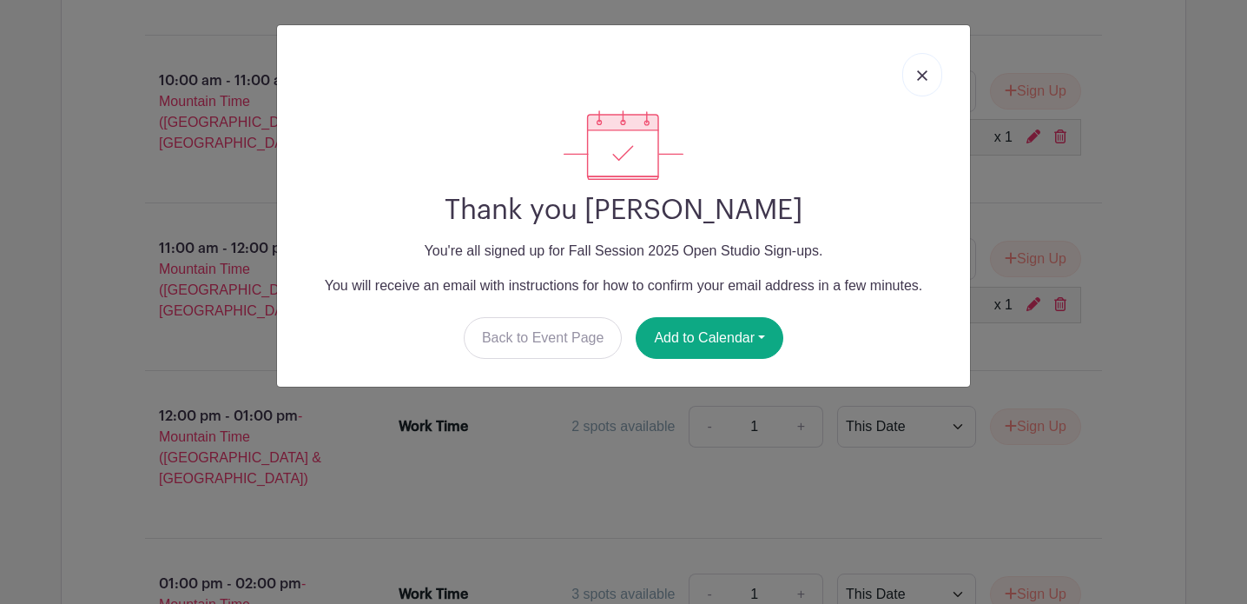 The width and height of the screenshot is (1247, 604). Describe the element at coordinates (624, 145) in the screenshot. I see `img: signup_complete-c468d5dda3e2740ee63a24cb0ba0d3ce5d8a4ecd24259e683200fb1569d990c8.svg` at that location.